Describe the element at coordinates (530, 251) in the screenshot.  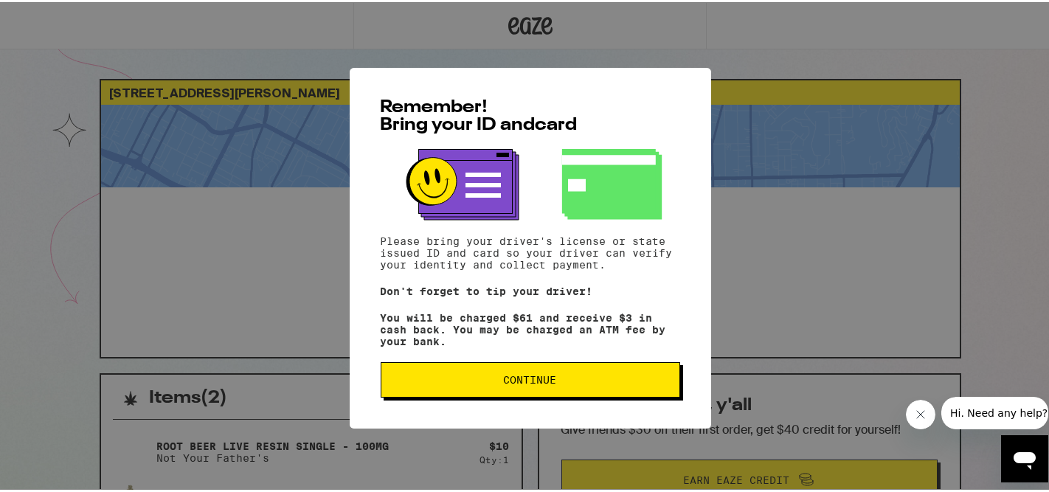
I see `p: Please bring your driver's license or state issued ID and card so your driver can verify your ide...` at that location.